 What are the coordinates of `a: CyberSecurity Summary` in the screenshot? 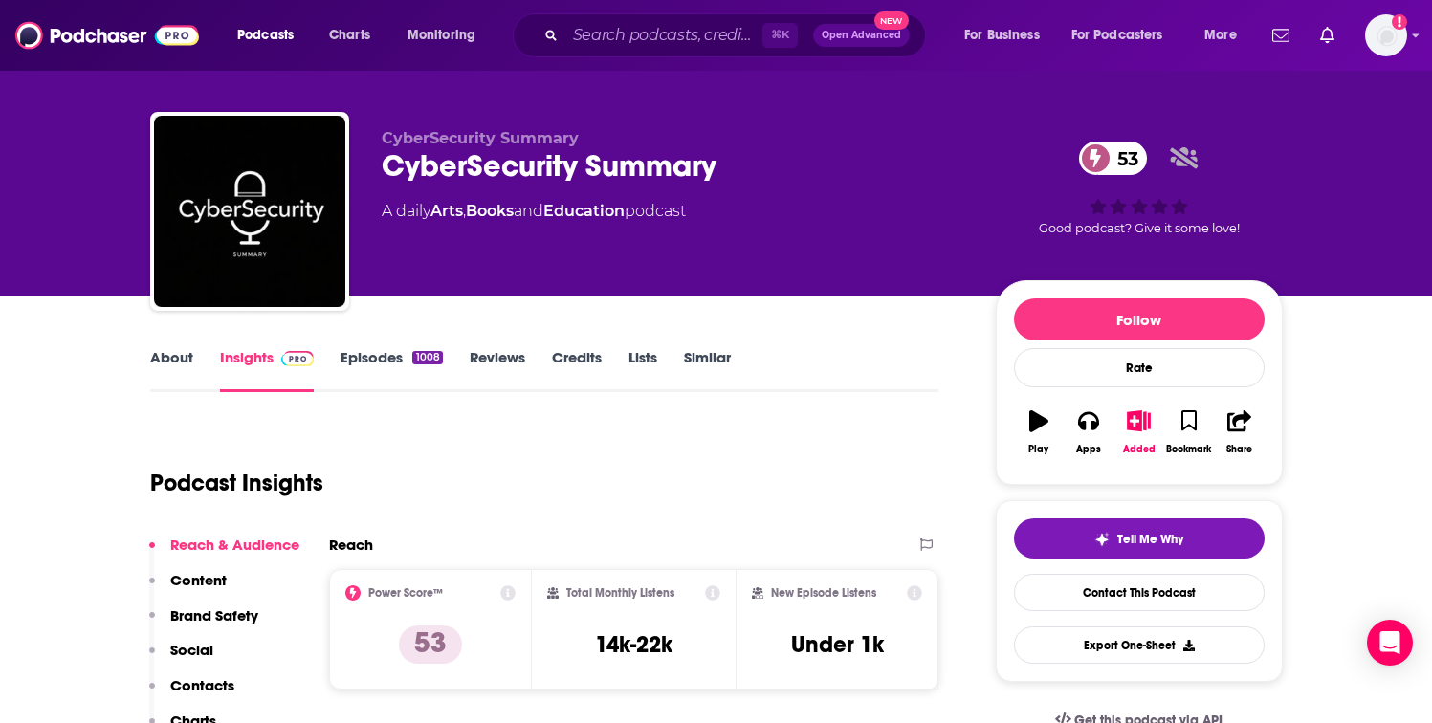 It's located at (250, 211).